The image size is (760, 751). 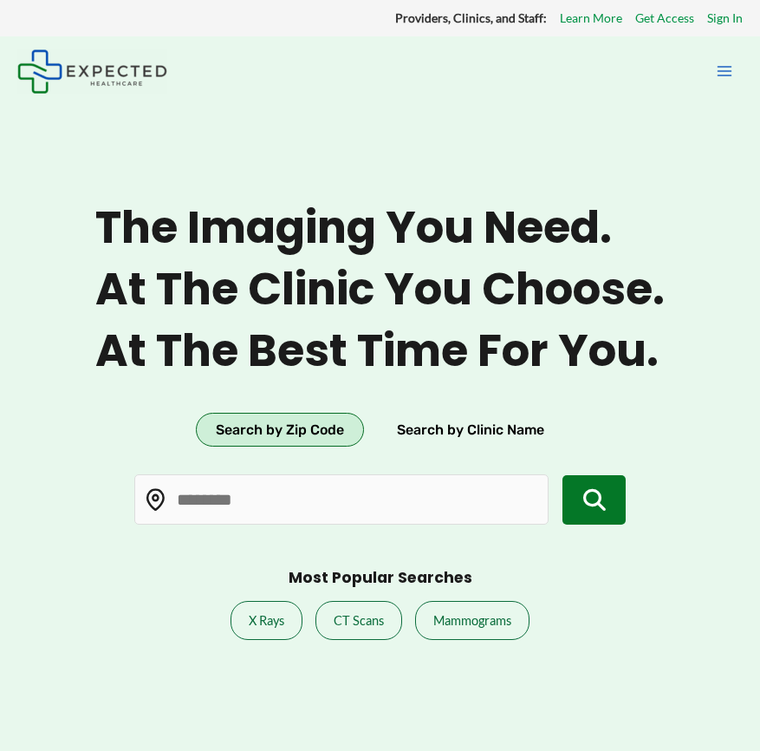 What do you see at coordinates (725, 71) in the screenshot?
I see `button: Main menu toggle` at bounding box center [725, 71].